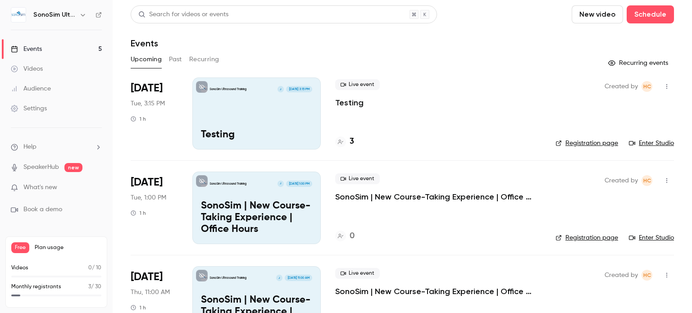  What do you see at coordinates (352, 236) in the screenshot?
I see `h4: 0` at bounding box center [352, 236].